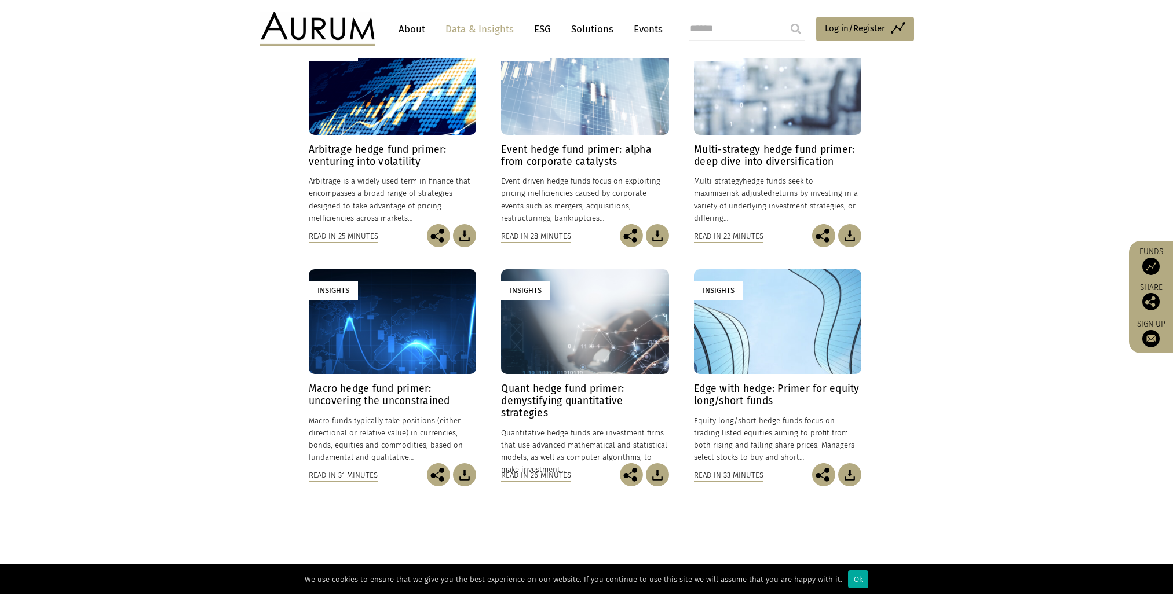 The width and height of the screenshot is (1173, 594). I want to click on a: About, so click(412, 29).